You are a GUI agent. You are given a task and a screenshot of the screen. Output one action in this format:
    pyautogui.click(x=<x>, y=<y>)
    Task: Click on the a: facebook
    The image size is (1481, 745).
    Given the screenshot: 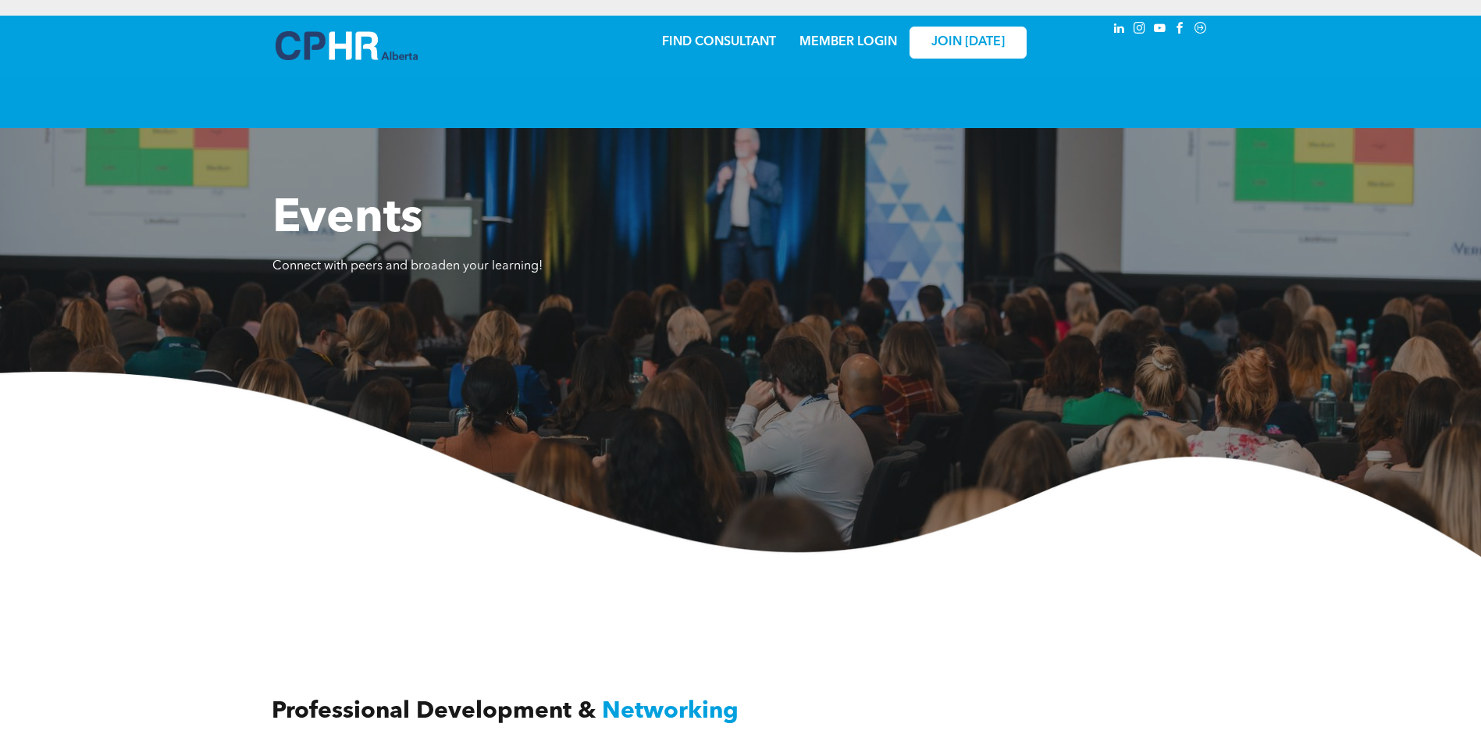 What is the action you would take?
    pyautogui.click(x=1180, y=30)
    